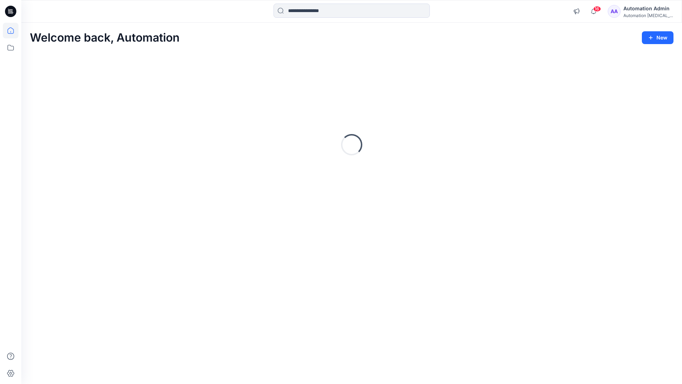 This screenshot has width=682, height=384. I want to click on div: Automation Admin, so click(648, 9).